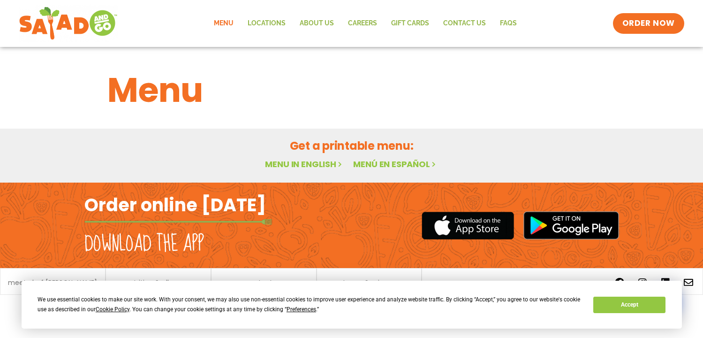 Image resolution: width=703 pixels, height=338 pixels. What do you see at coordinates (113, 309) in the screenshot?
I see `span: Cookie Policy` at bounding box center [113, 309].